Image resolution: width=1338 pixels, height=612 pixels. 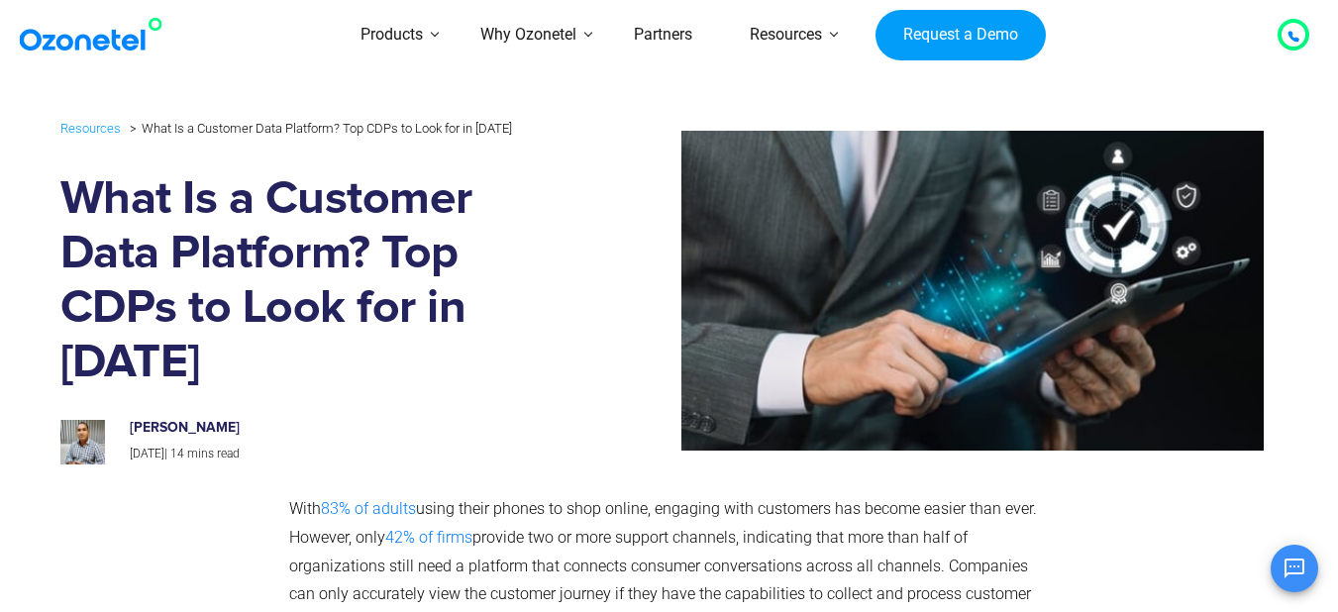 I want to click on a: Resources, so click(x=90, y=128).